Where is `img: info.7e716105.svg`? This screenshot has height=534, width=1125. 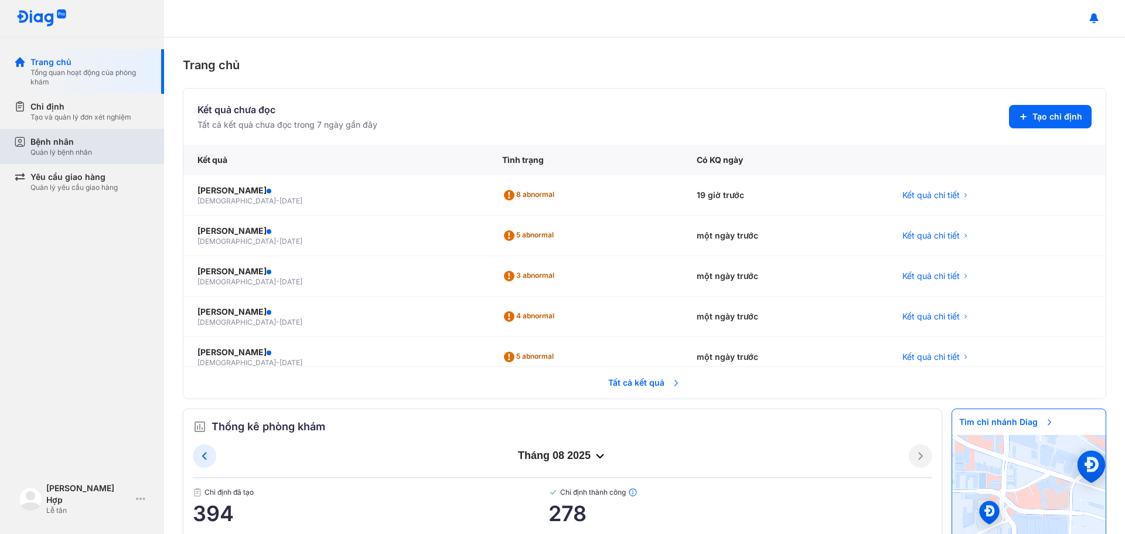 img: info.7e716105.svg is located at coordinates (633, 492).